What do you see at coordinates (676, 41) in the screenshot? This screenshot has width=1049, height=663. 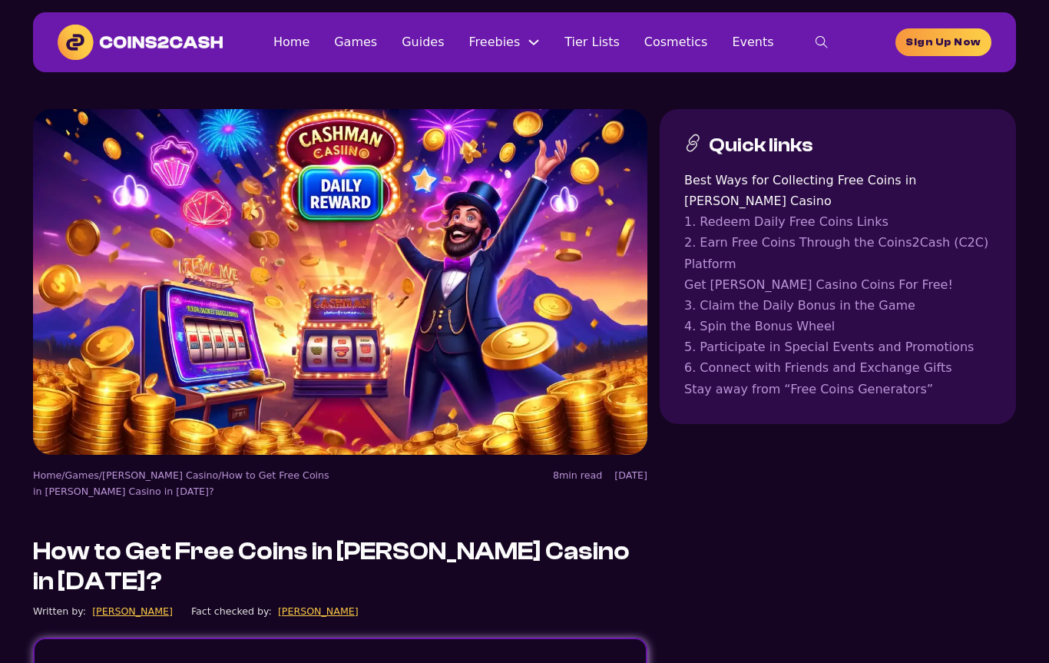 I see `a: Cosmetics` at bounding box center [676, 41].